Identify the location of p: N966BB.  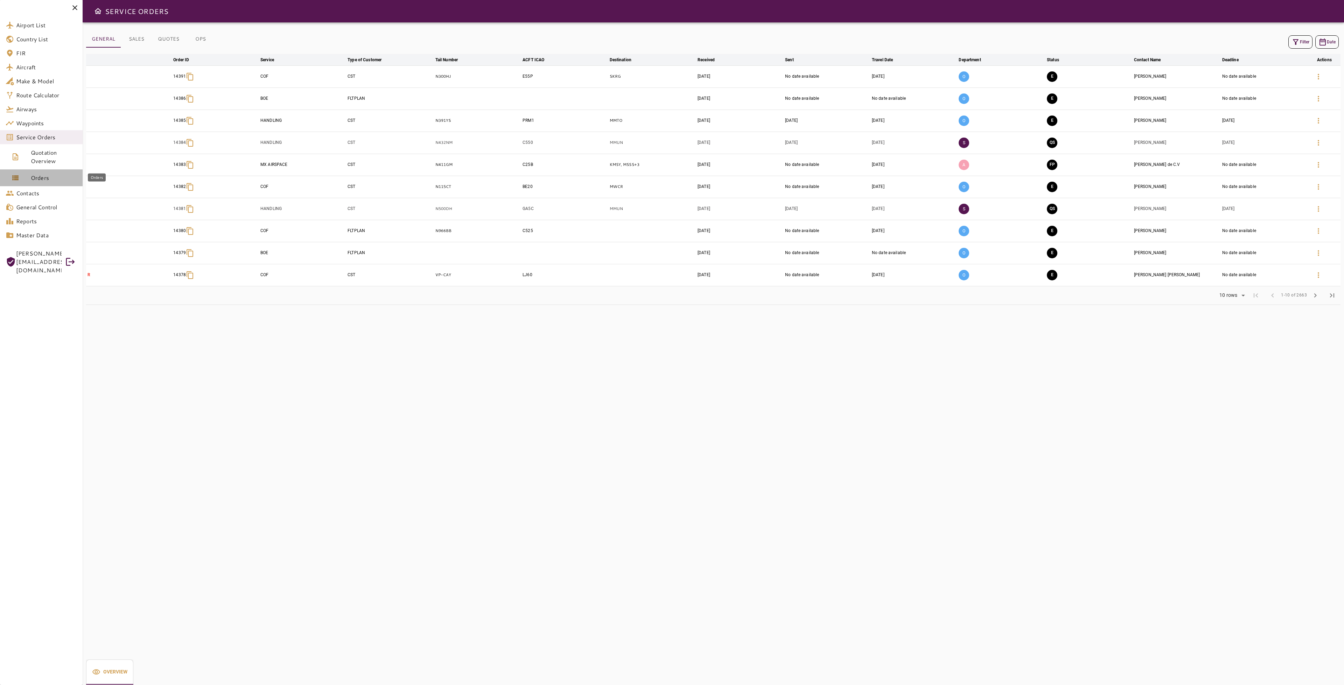
(478, 231).